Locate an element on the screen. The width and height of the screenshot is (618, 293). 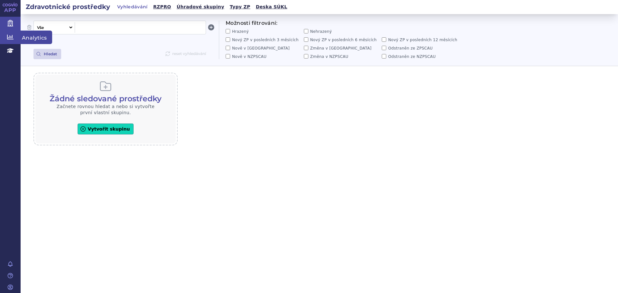
button: Hledat is located at coordinates (47, 54).